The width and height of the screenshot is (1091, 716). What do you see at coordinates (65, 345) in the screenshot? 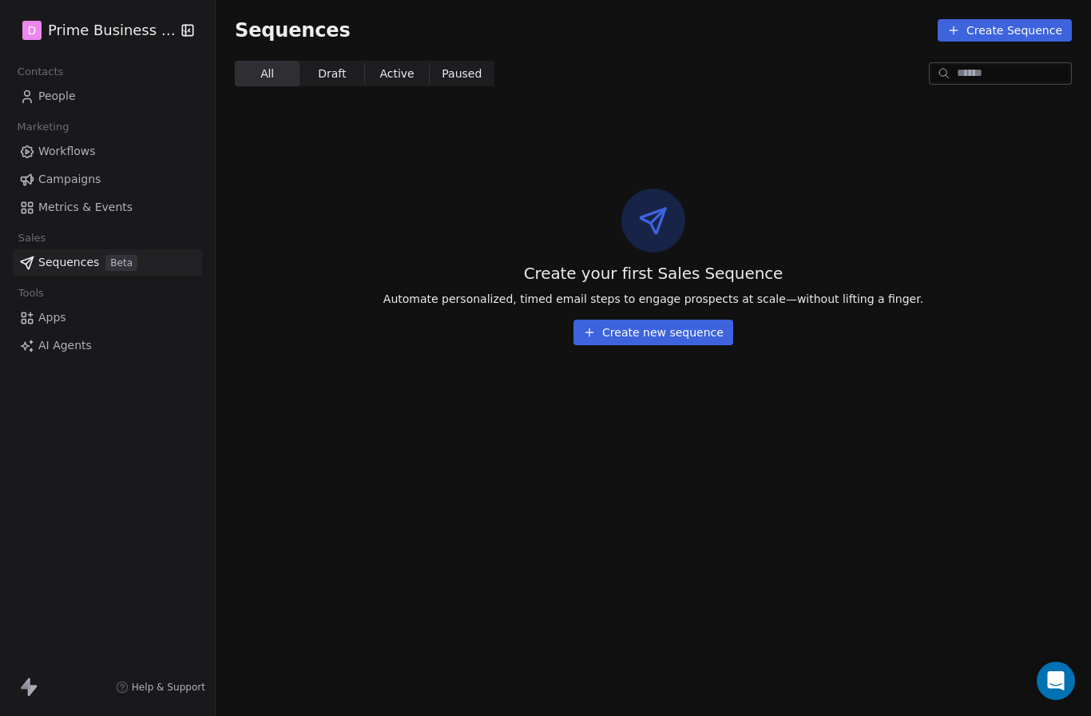
I see `span: AI Agents` at bounding box center [65, 345].